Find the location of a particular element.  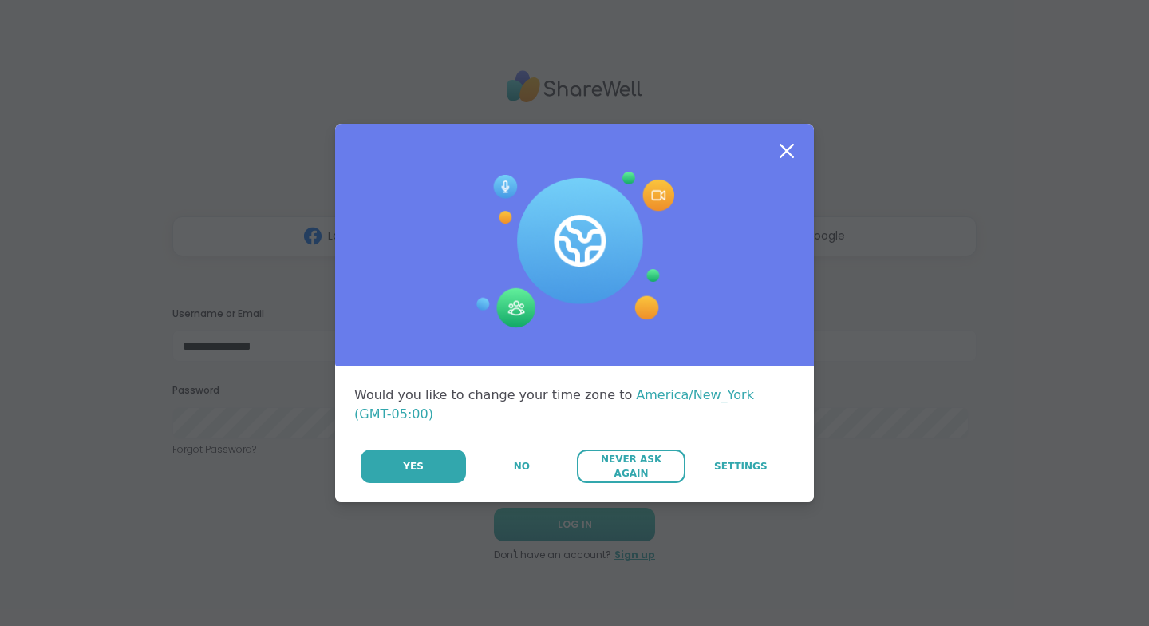

button: Yes is located at coordinates (413, 466).